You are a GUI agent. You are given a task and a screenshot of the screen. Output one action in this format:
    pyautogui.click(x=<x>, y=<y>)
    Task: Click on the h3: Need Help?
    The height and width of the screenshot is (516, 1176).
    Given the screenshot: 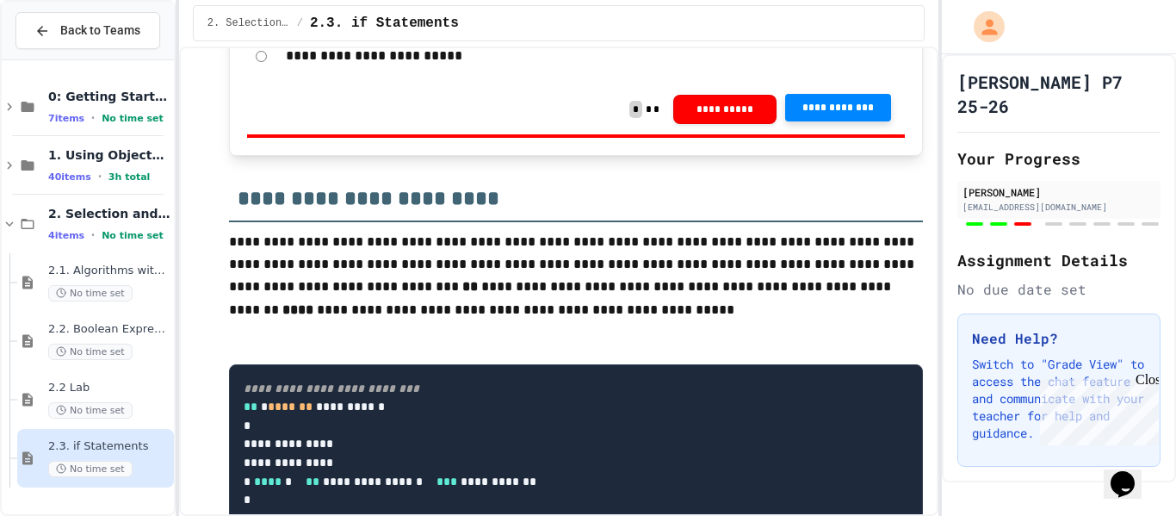 What is the action you would take?
    pyautogui.click(x=1059, y=338)
    